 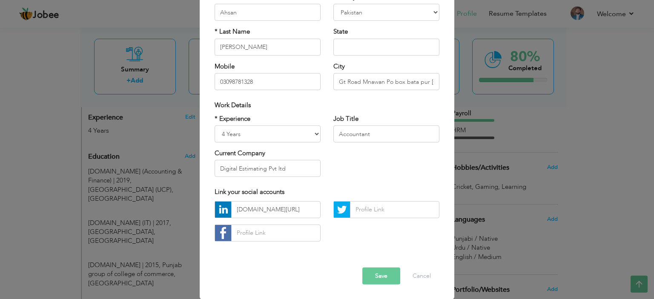 What do you see at coordinates (341, 32) in the screenshot?
I see `label: State` at bounding box center [341, 32].